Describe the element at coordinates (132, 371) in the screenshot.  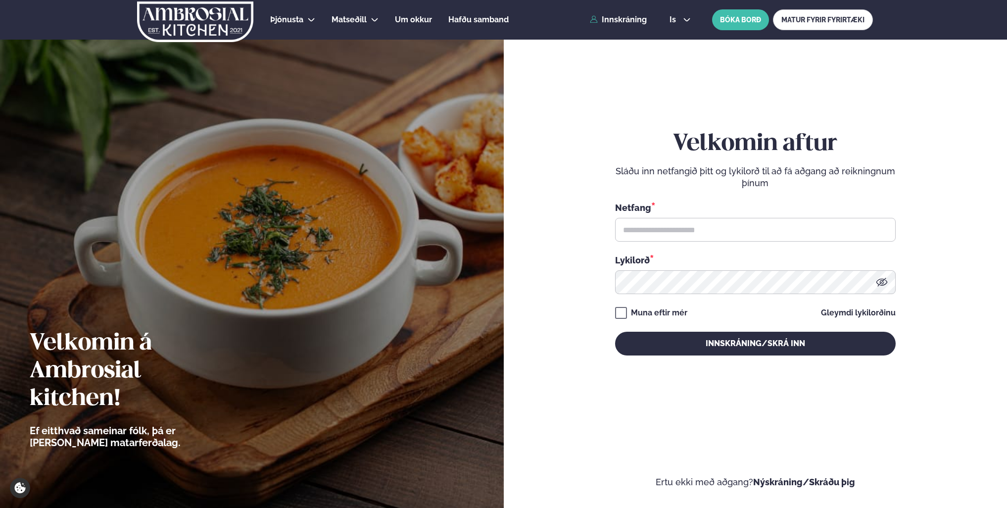
I see `h2: Velkomin á Ambrosial kitchen!` at that location.